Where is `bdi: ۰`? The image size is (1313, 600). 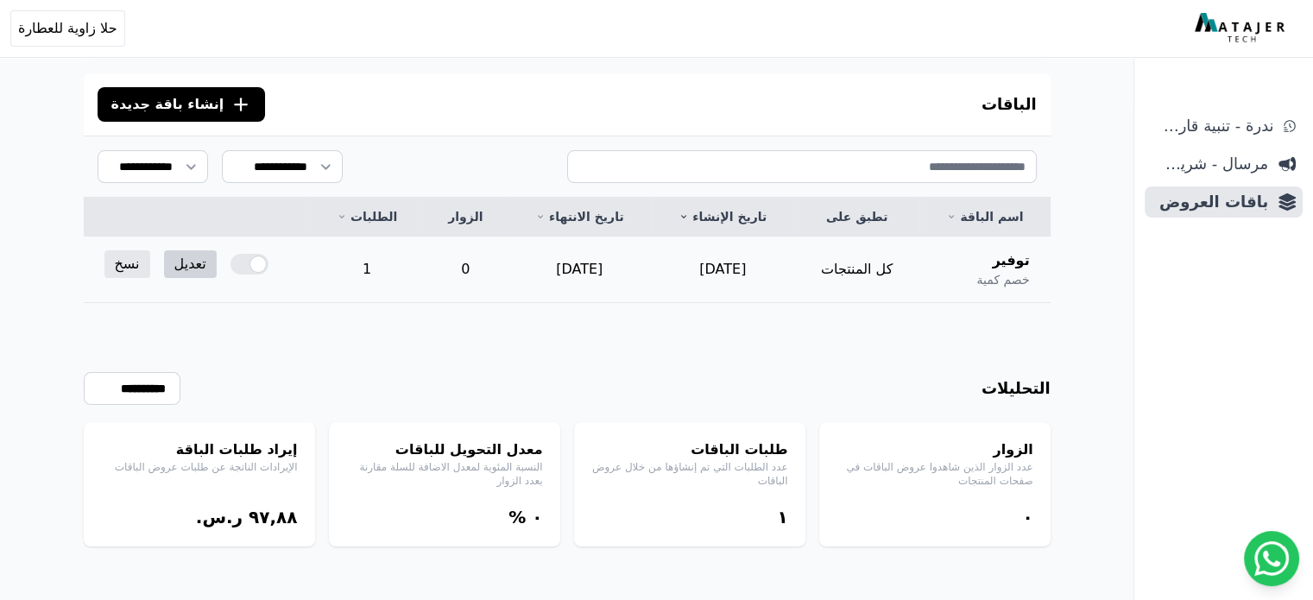 bdi: ۰ is located at coordinates (537, 517).